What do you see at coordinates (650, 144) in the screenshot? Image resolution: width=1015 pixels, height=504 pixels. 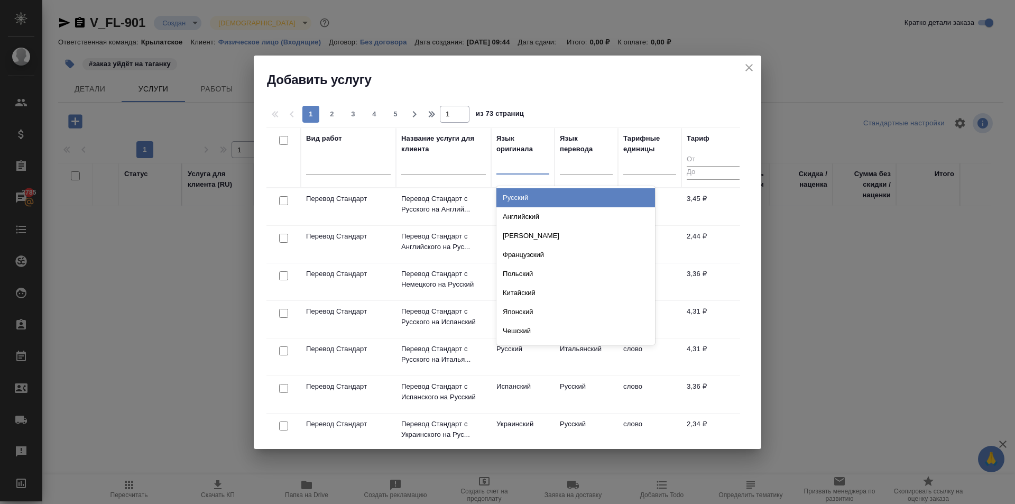 I see `div: Тарифные единицы` at bounding box center [650, 144].